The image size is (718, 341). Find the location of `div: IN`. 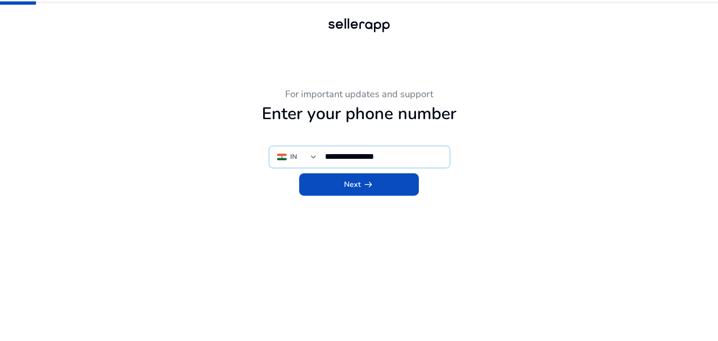

div: IN is located at coordinates (294, 157).